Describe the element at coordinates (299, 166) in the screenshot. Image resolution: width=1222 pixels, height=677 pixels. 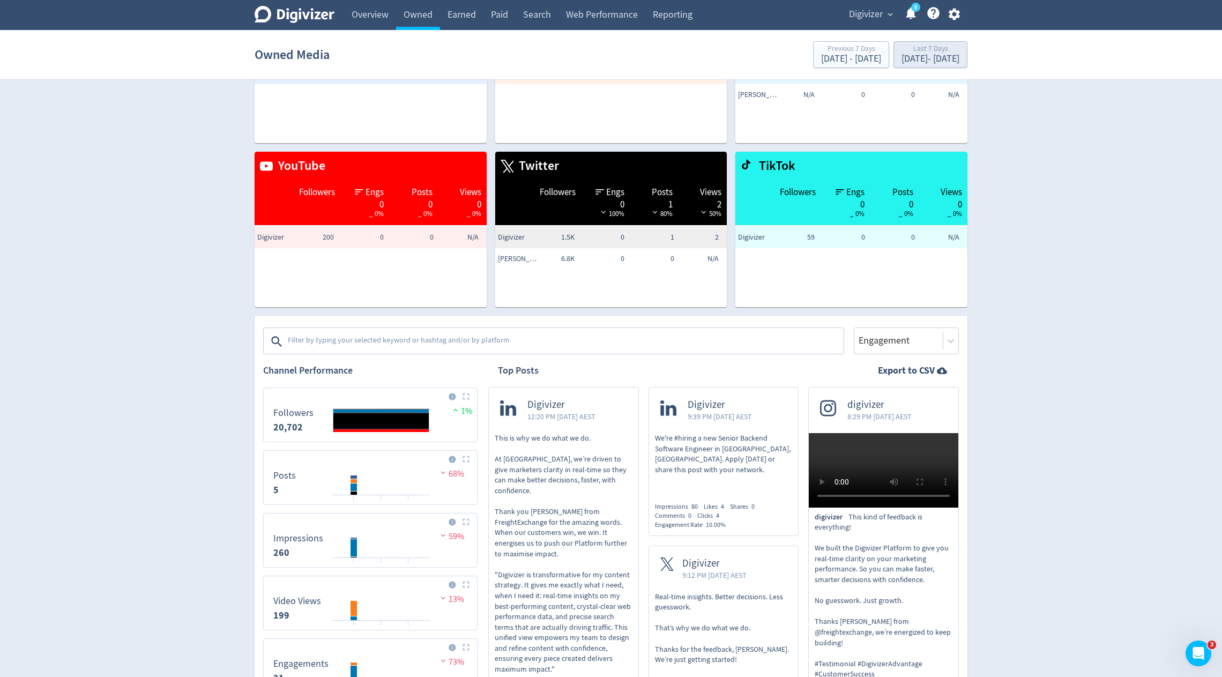
I see `span: YouTube` at that location.